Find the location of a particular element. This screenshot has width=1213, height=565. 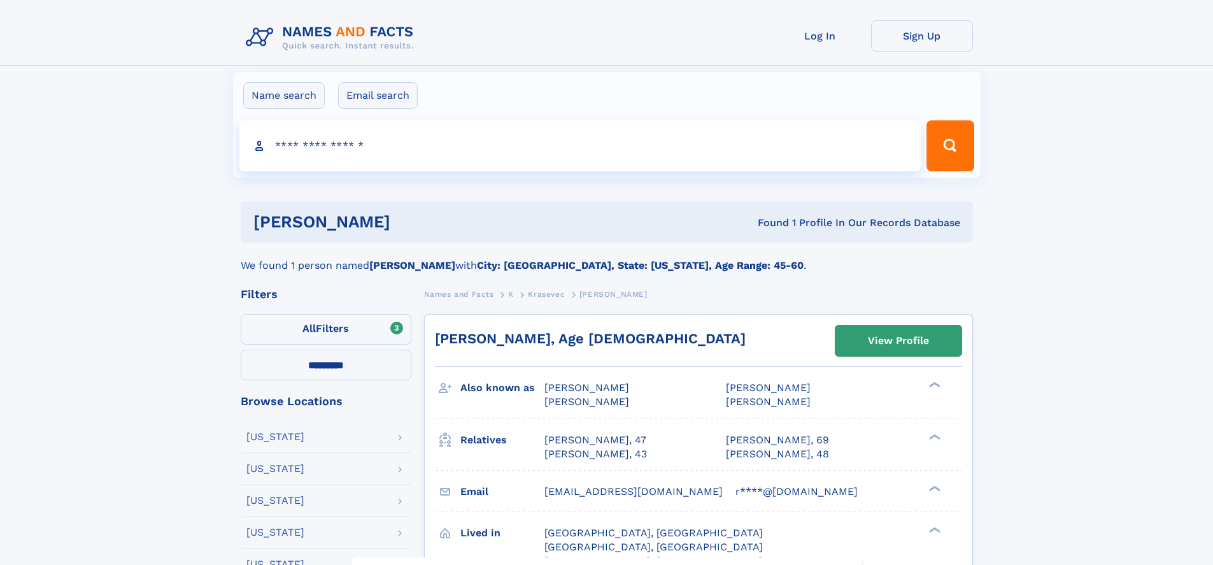

button: Search Button is located at coordinates (950, 146).